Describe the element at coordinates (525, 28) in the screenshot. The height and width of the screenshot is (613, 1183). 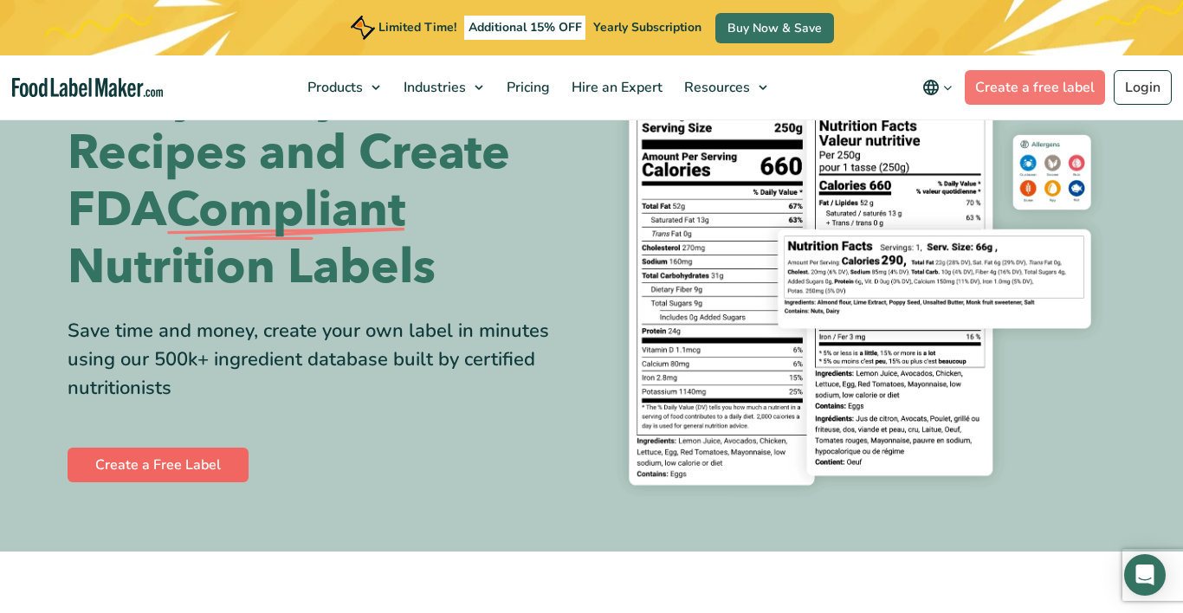
I see `span: Additional 15% OFF` at that location.